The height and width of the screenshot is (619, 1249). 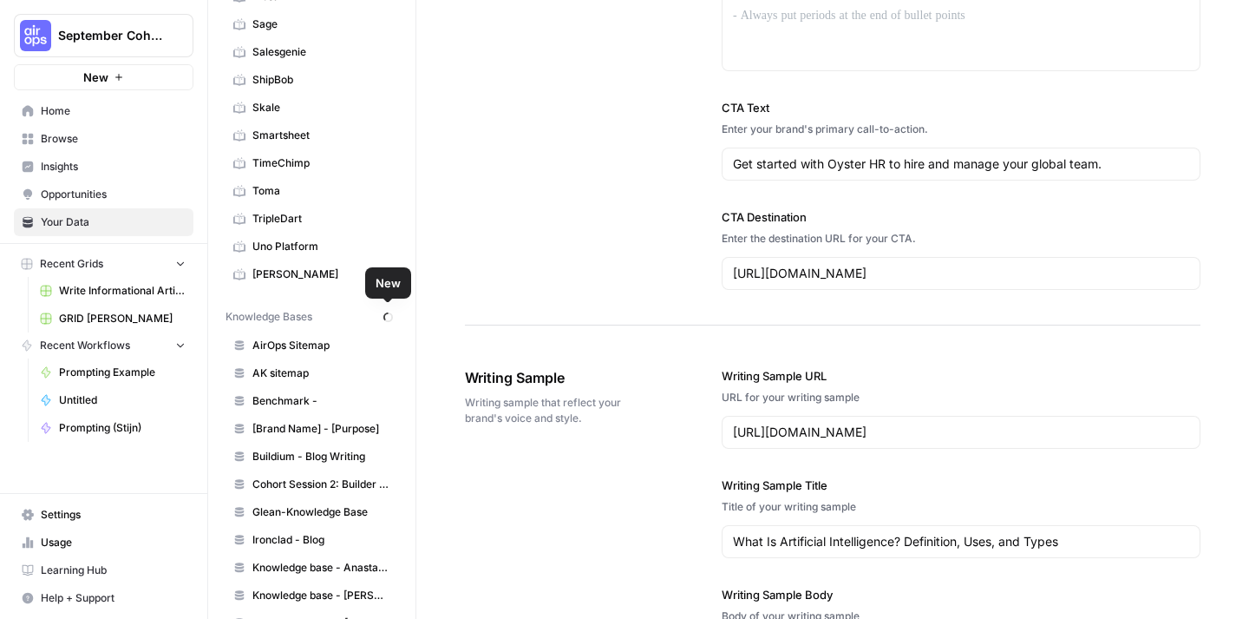 What do you see at coordinates (321, 52) in the screenshot?
I see `span: Salesgenie` at bounding box center [321, 52].